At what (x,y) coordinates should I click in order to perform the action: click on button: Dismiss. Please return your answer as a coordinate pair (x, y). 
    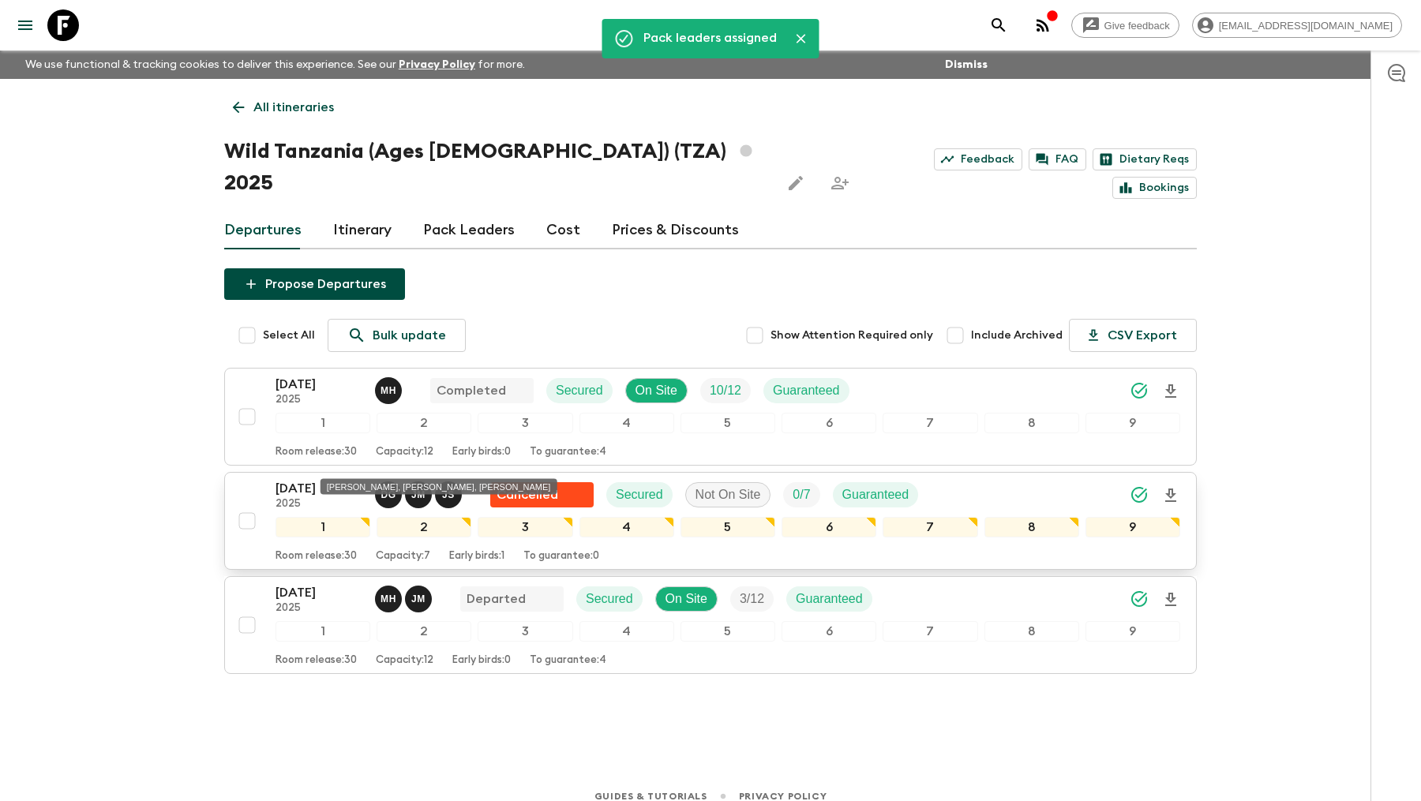
    Looking at the image, I should click on (966, 65).